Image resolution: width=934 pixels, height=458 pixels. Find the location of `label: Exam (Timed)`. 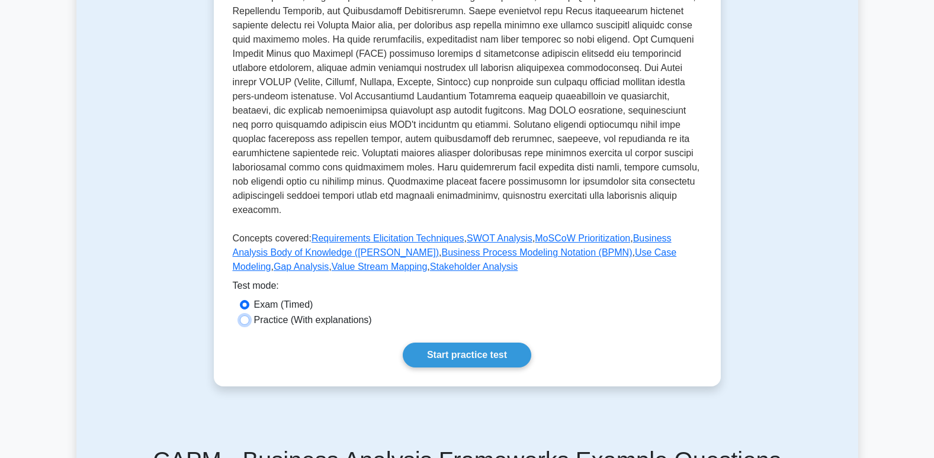

label: Exam (Timed) is located at coordinates (284, 305).